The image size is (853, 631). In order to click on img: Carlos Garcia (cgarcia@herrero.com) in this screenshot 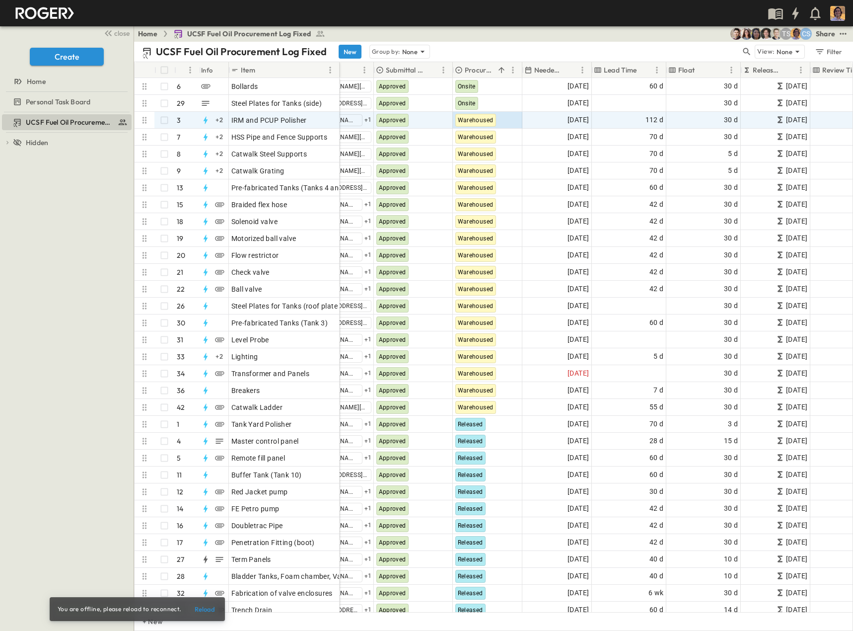, I will do `click(796, 34)`.